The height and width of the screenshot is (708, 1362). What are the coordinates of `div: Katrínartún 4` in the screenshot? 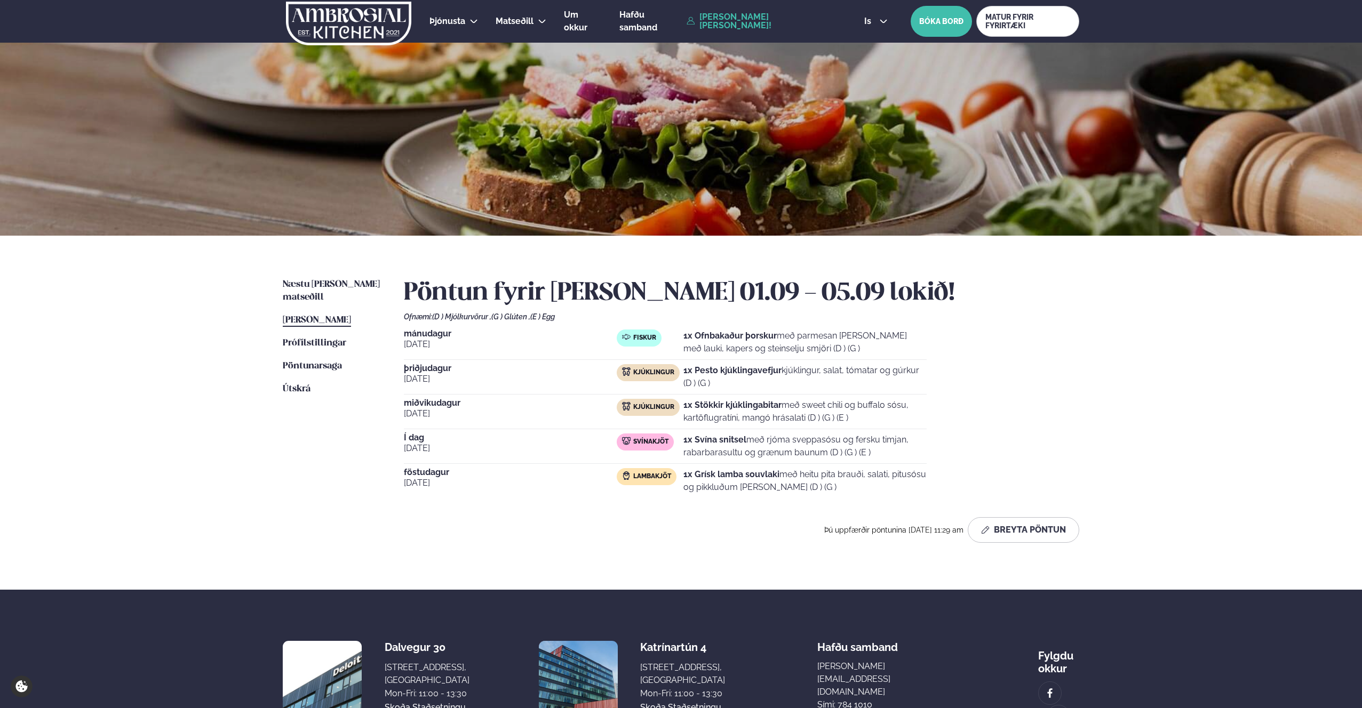 It's located at (682, 648).